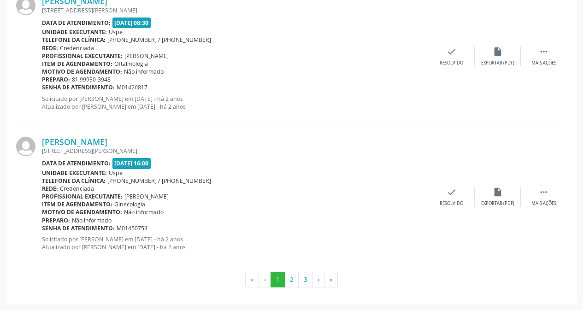 The height and width of the screenshot is (310, 583). I want to click on button: Go to page 2, so click(291, 280).